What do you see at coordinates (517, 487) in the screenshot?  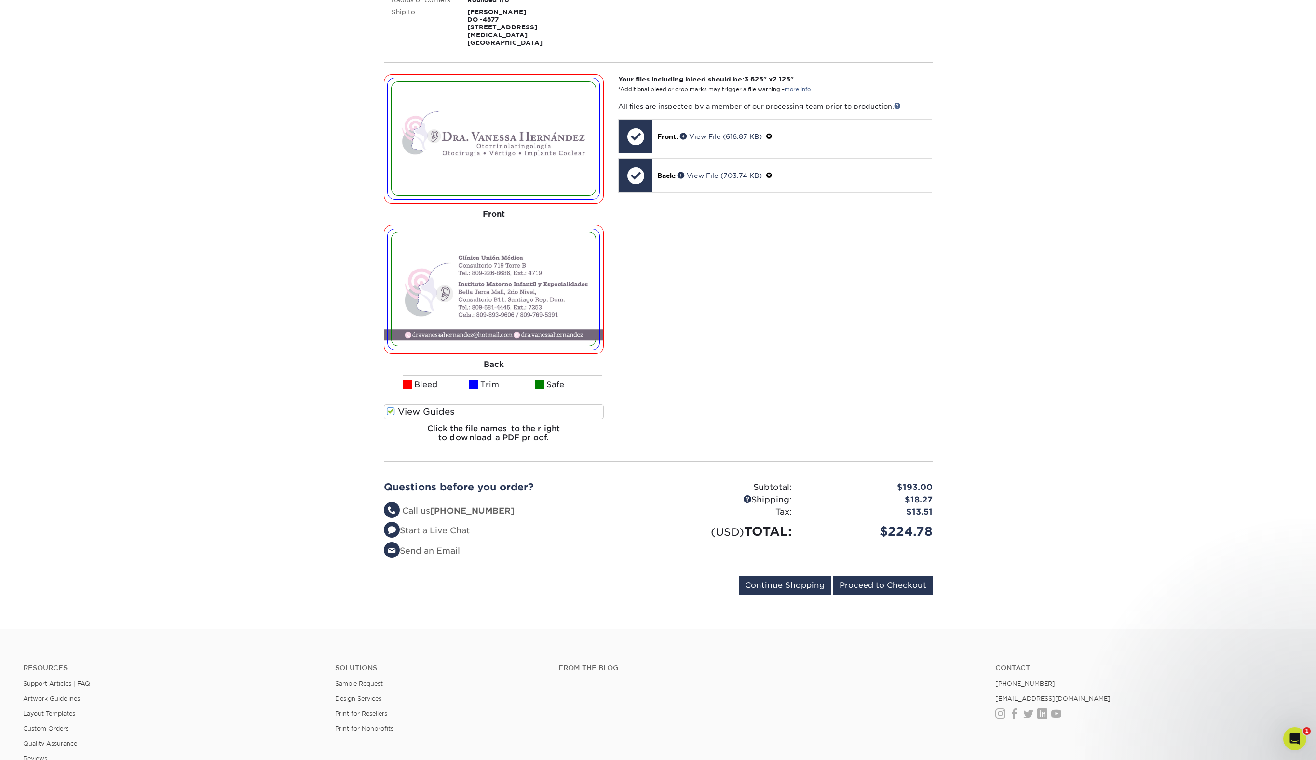 I see `h2: Questions before you order?` at bounding box center [517, 487].